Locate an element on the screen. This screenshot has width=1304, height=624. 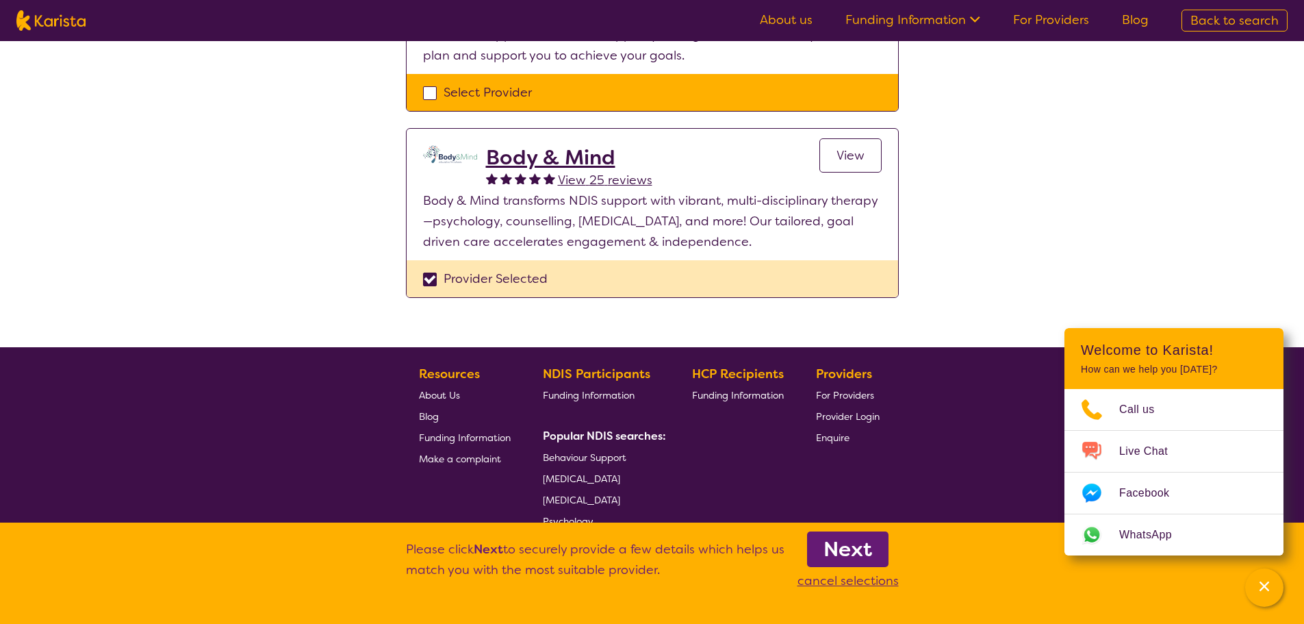
span: Blog is located at coordinates (429, 416).